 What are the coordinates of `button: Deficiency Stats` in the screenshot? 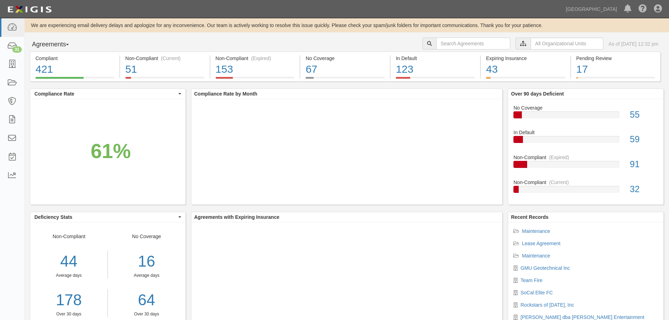 It's located at (108, 217).